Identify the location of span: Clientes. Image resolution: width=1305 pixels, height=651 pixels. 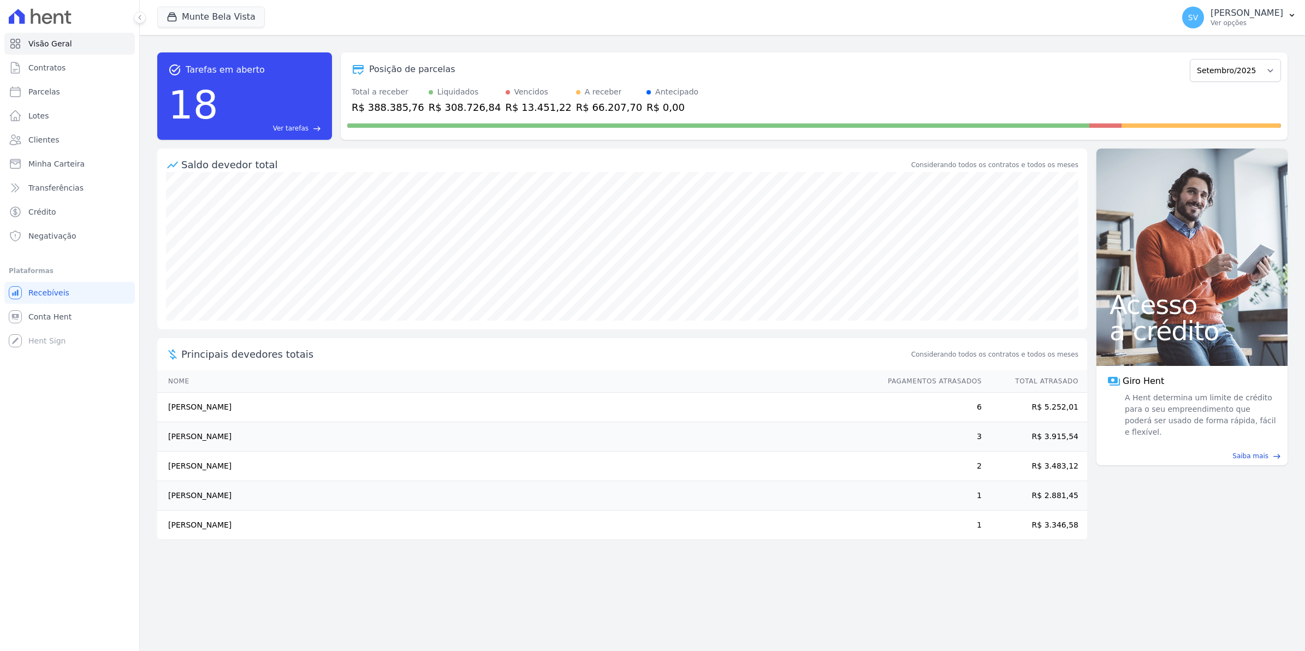
(44, 140).